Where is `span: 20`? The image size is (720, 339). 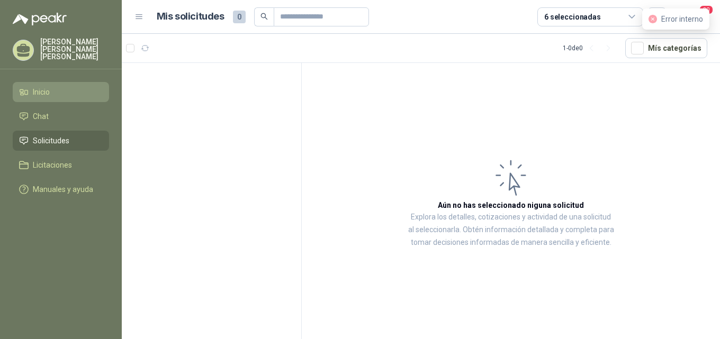 span: 20 is located at coordinates (706, 10).